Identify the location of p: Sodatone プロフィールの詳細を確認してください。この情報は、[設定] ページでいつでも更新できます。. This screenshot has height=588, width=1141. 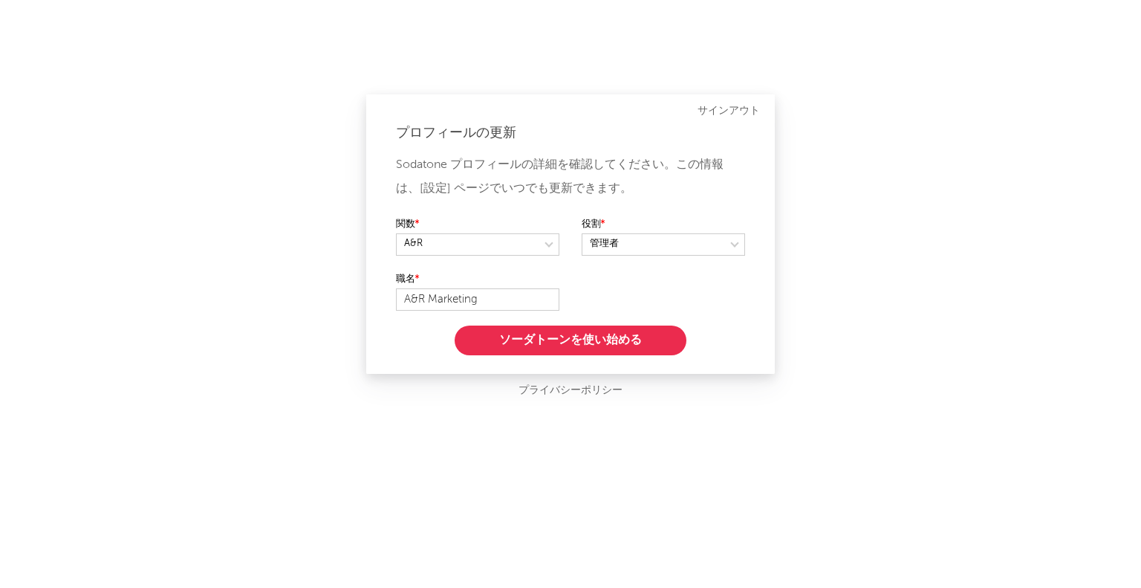
(571, 177).